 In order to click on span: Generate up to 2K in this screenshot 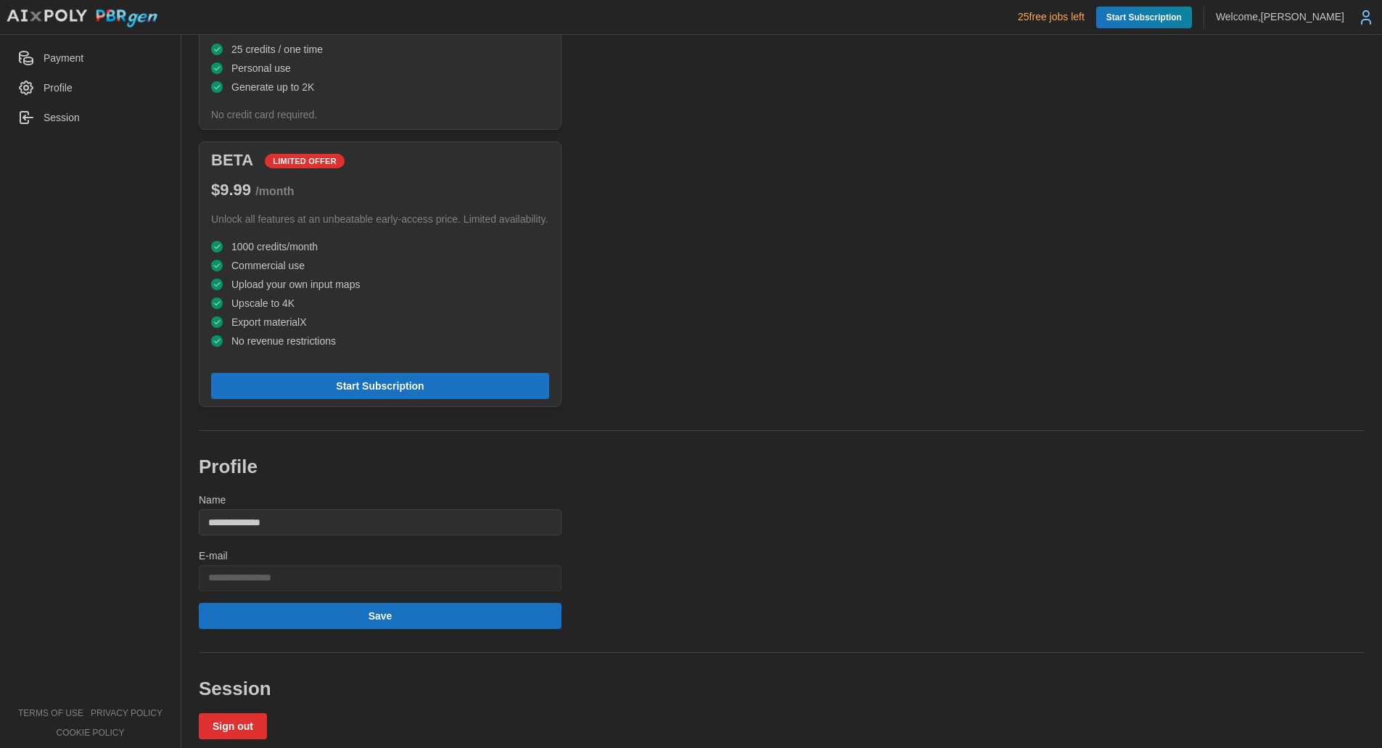, I will do `click(273, 87)`.